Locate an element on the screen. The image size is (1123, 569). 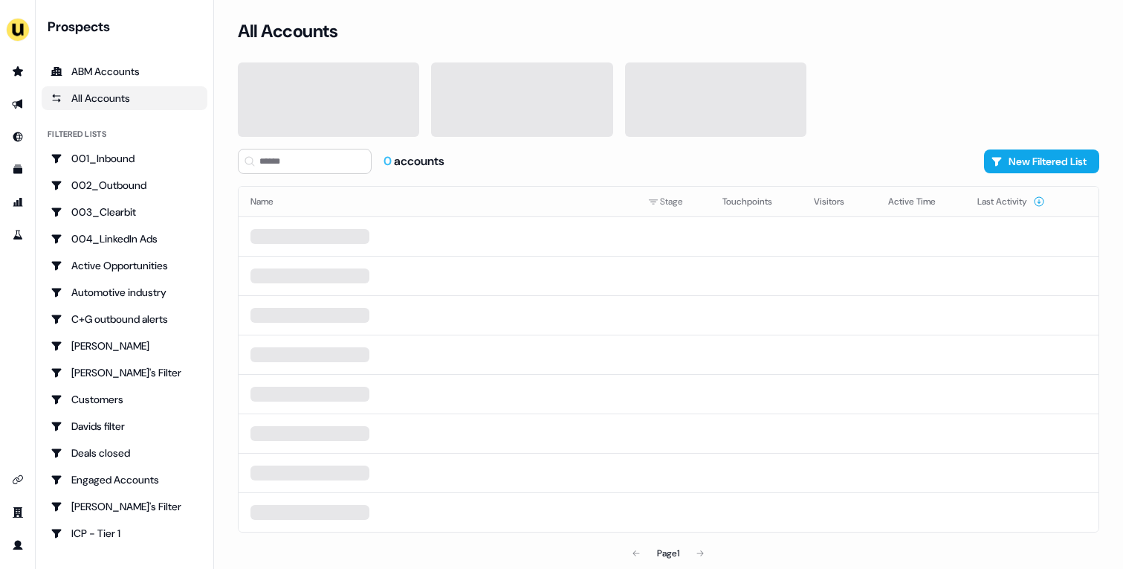
a: Go to experiments is located at coordinates (18, 235).